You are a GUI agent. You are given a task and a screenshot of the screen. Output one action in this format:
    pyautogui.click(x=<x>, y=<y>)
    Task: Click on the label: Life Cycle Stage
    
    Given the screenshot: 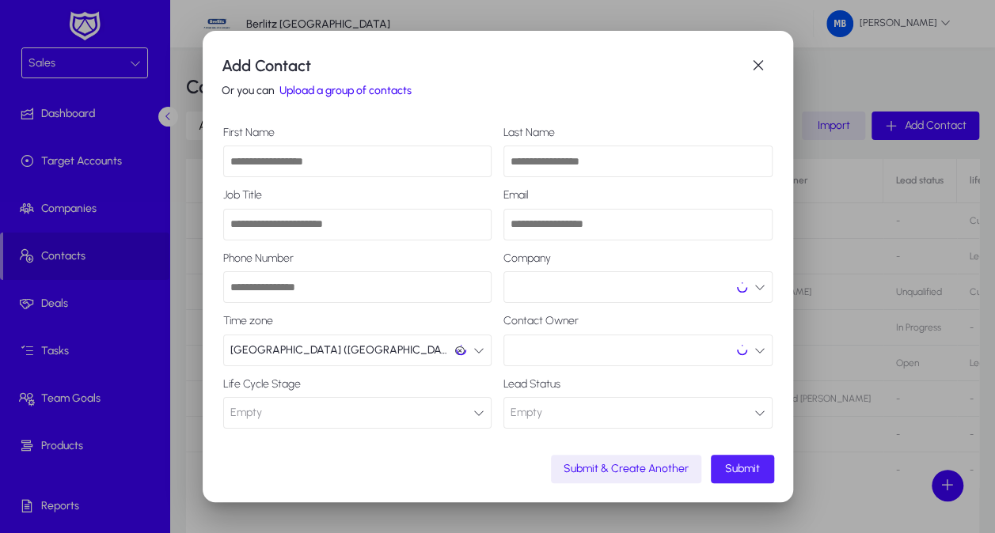 What is the action you would take?
    pyautogui.click(x=262, y=385)
    